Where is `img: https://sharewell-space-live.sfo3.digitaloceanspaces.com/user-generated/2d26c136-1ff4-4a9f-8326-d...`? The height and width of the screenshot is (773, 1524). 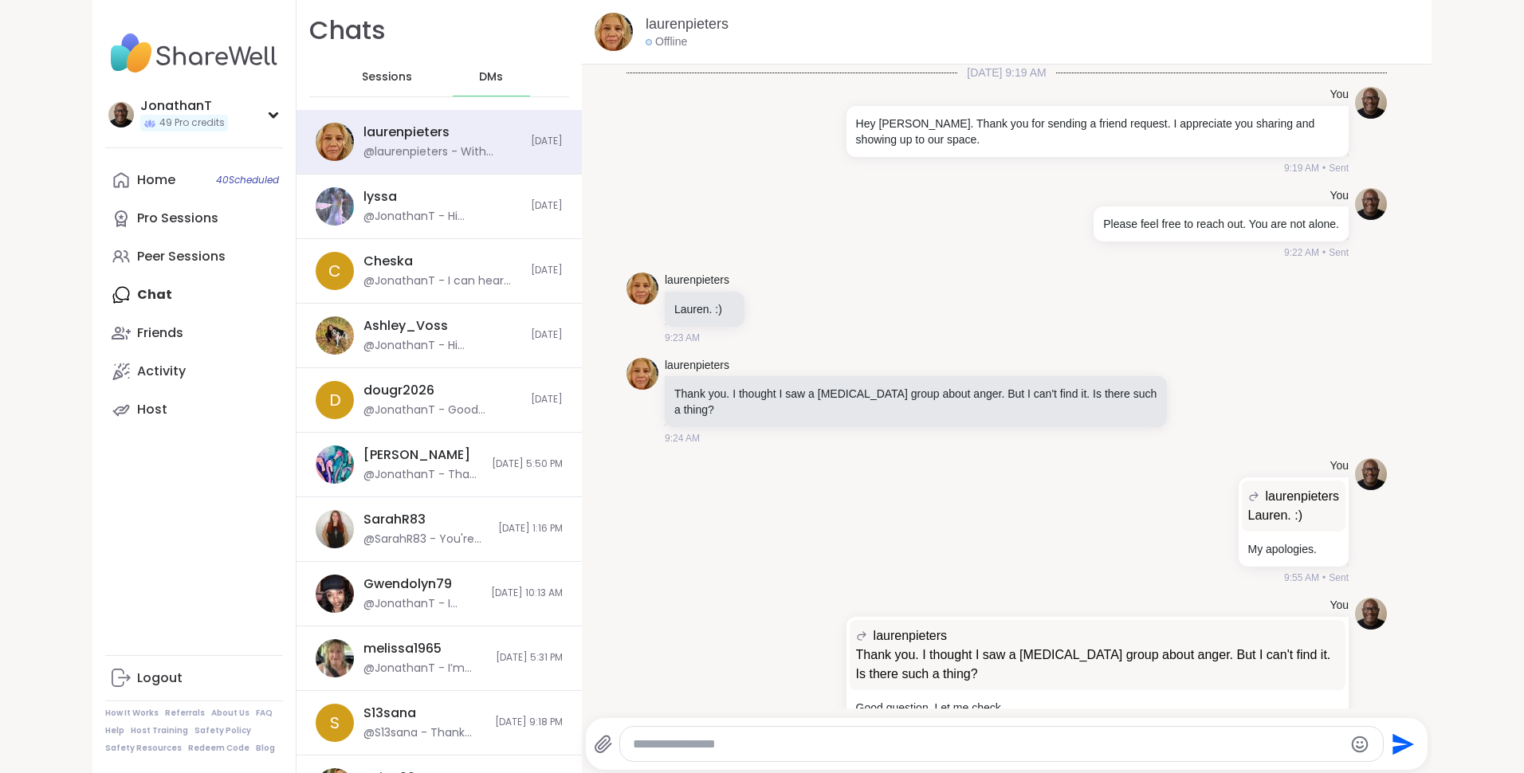 img: https://sharewell-space-live.sfo3.digitaloceanspaces.com/user-generated/2d26c136-1ff4-4a9f-8326-d... is located at coordinates (335, 465).